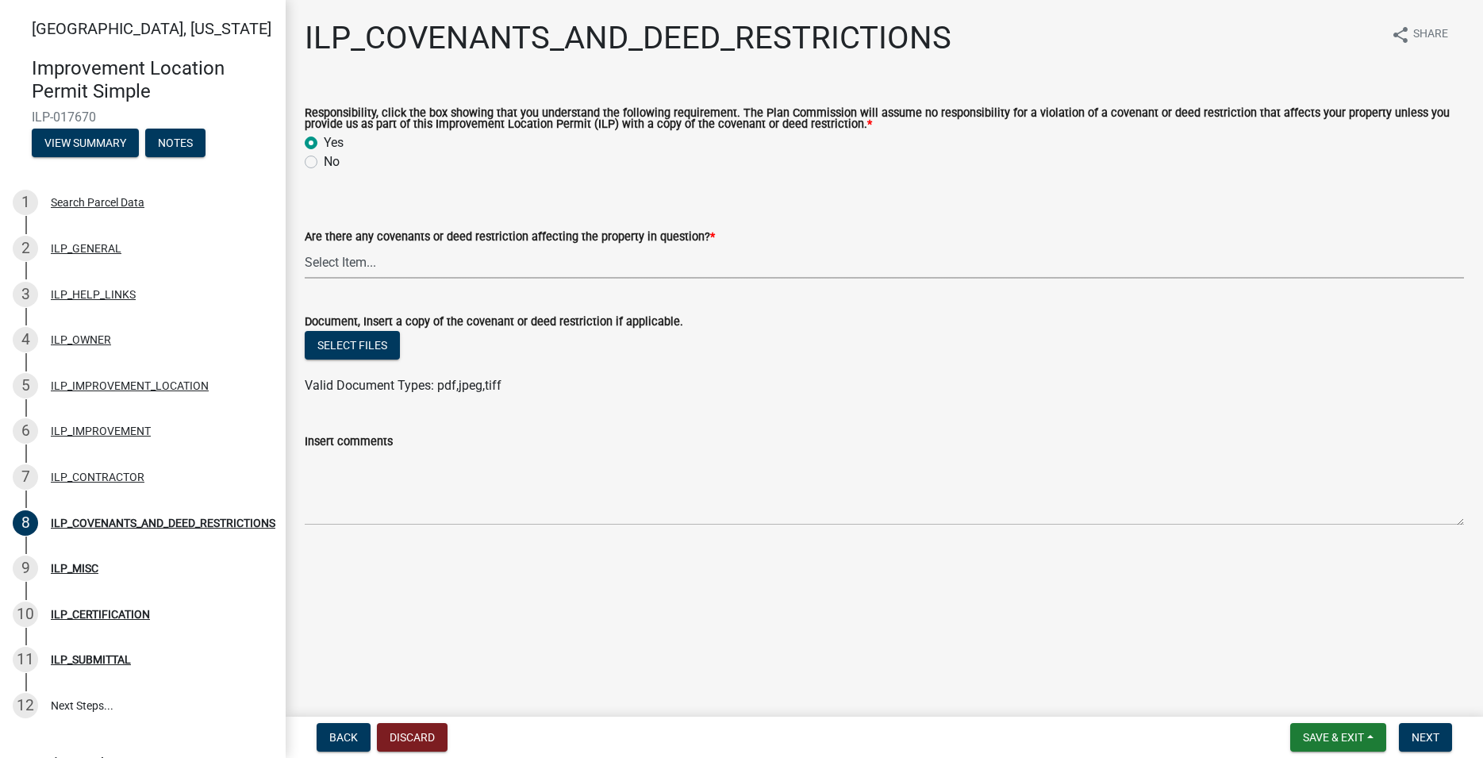 The image size is (1483, 758). I want to click on div: 3, so click(25, 294).